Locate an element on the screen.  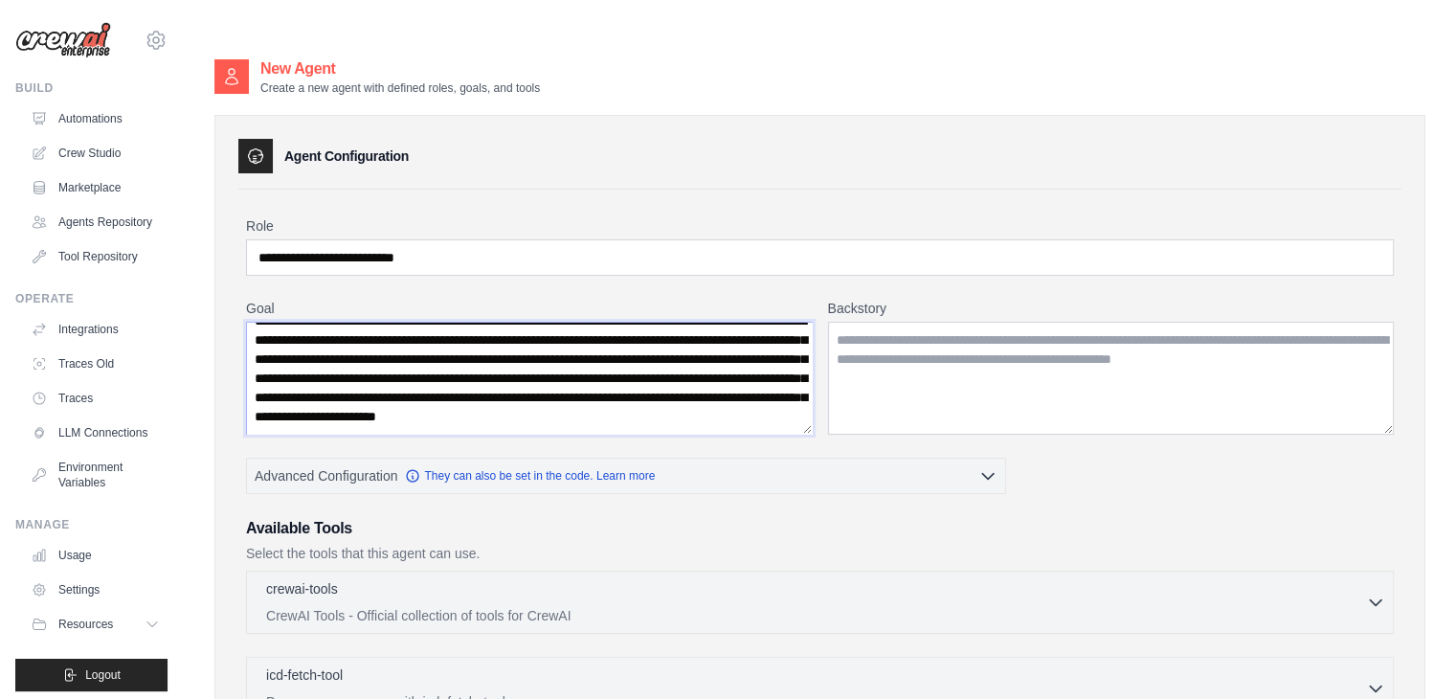
button: Advanced Configuration They can also be set in the code. Learn more is located at coordinates (626, 476).